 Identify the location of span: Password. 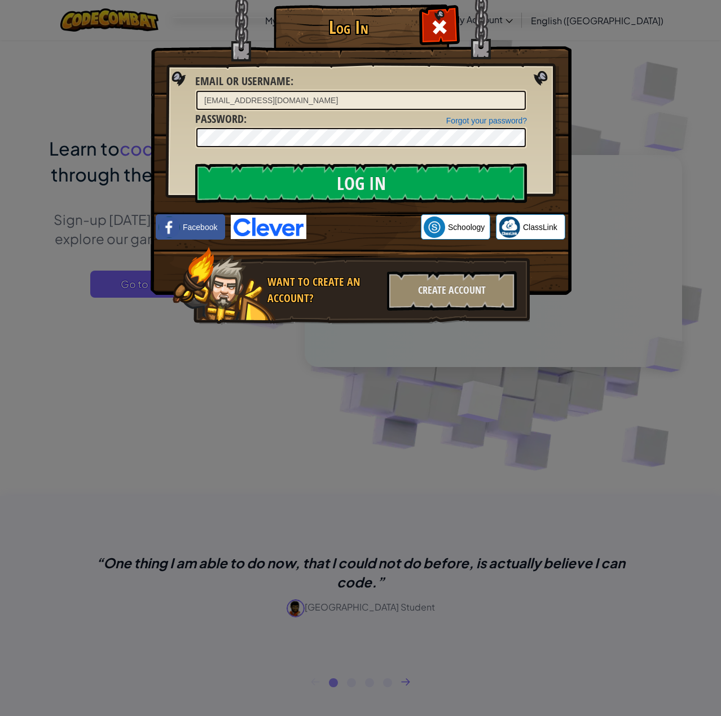
(219, 118).